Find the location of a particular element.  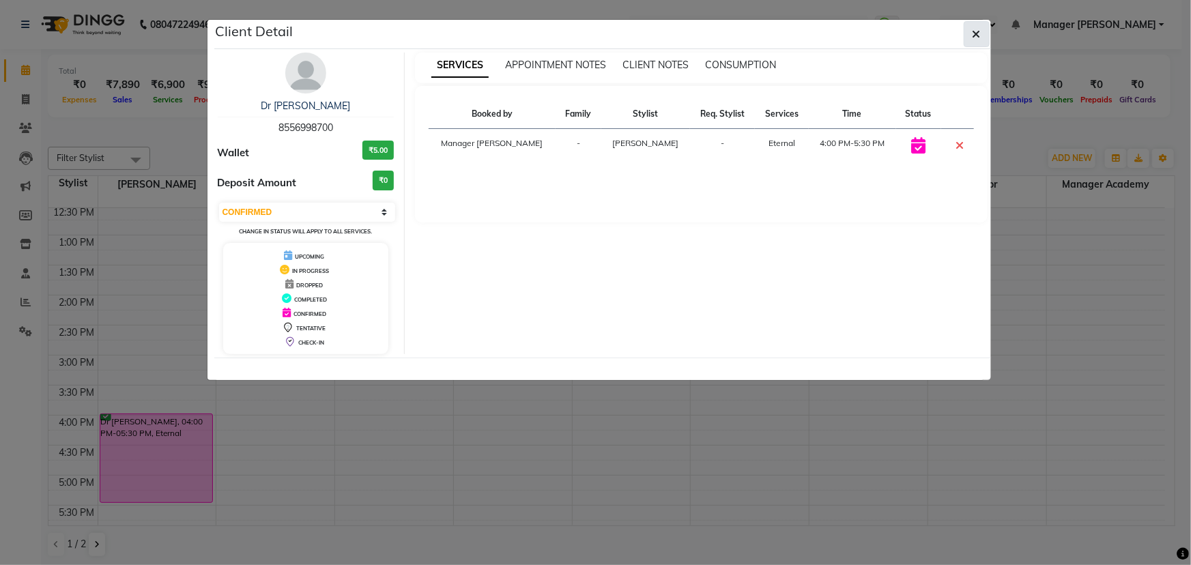

span: CONFIRMED is located at coordinates (310, 314).